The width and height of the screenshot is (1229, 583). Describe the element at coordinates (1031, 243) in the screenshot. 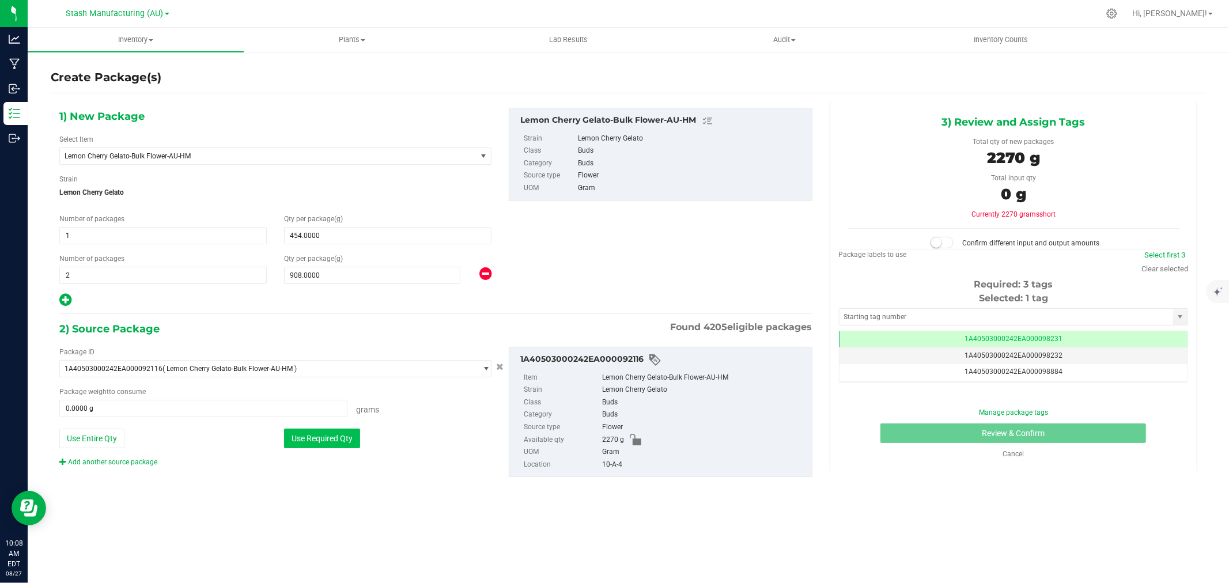

I see `span: Confirm different input and output amounts` at that location.